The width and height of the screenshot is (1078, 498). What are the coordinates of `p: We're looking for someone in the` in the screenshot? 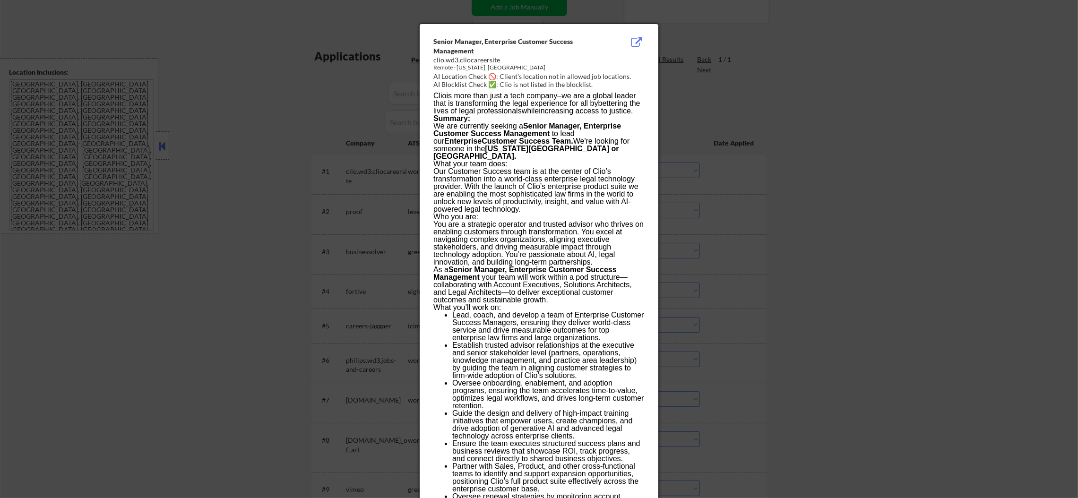 It's located at (539, 141).